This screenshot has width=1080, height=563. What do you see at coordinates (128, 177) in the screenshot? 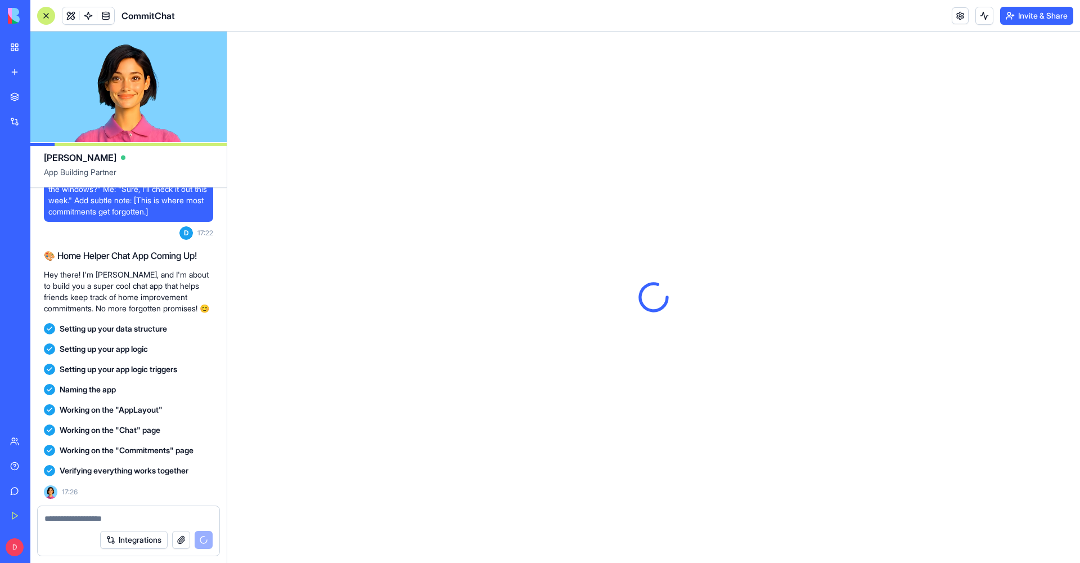
I see `span: App Building Partner` at bounding box center [128, 177].